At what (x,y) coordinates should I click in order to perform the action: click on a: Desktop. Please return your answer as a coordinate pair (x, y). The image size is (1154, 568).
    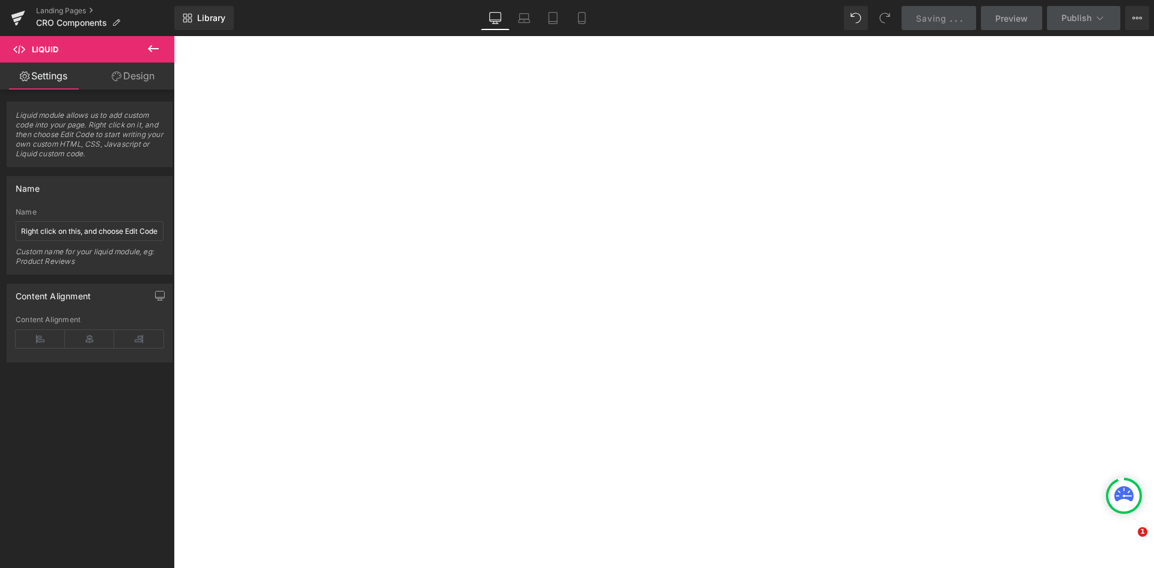
    Looking at the image, I should click on (495, 18).